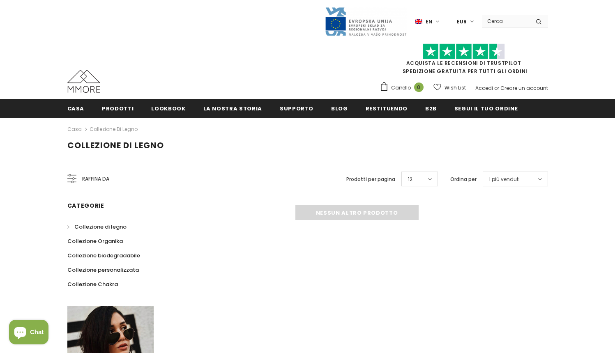 The image size is (615, 353). What do you see at coordinates (92, 284) in the screenshot?
I see `span: Collezione Chakra` at bounding box center [92, 284].